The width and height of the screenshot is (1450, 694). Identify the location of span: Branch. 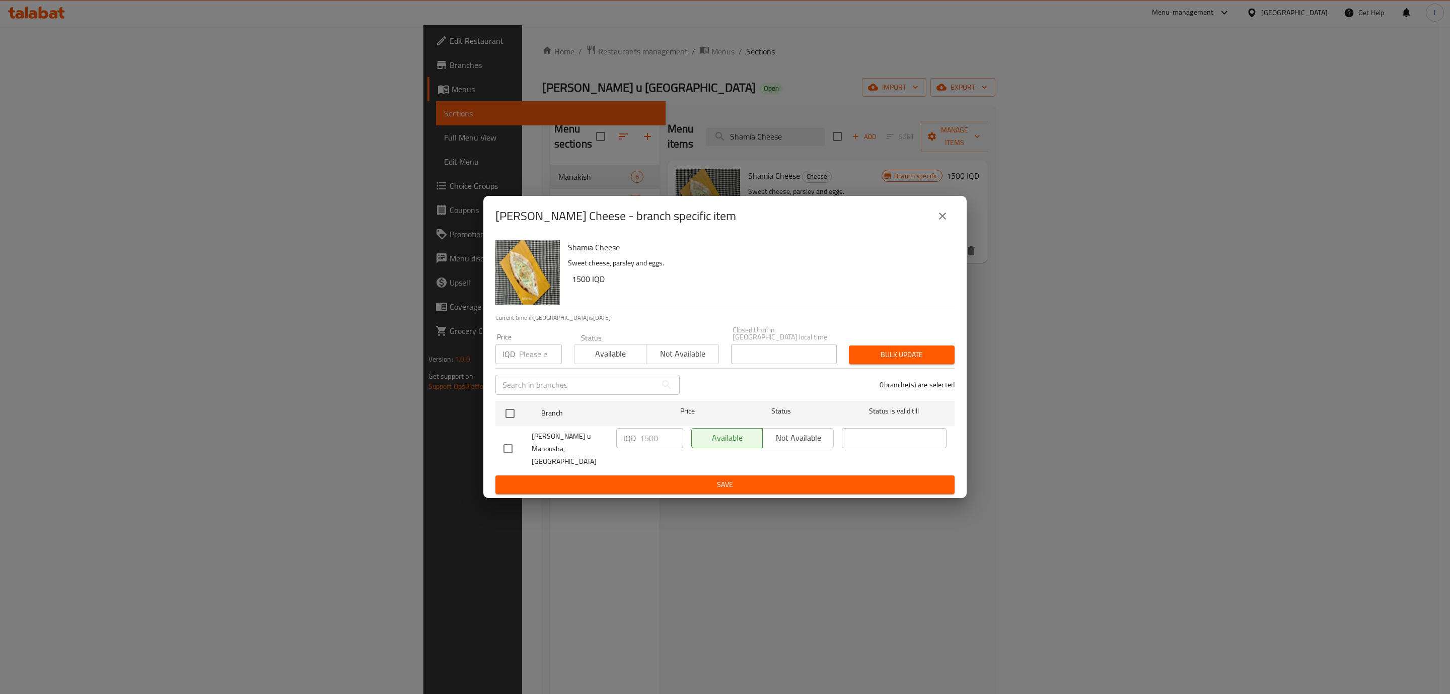
(594, 413).